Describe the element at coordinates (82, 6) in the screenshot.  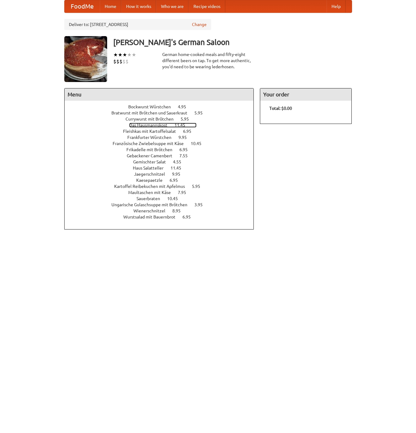
I see `a: FoodMe` at that location.